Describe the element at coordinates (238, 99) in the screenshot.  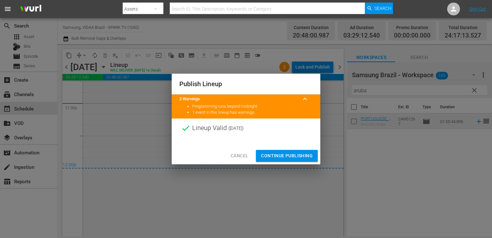
I see `title: 2 Warnings` at that location.